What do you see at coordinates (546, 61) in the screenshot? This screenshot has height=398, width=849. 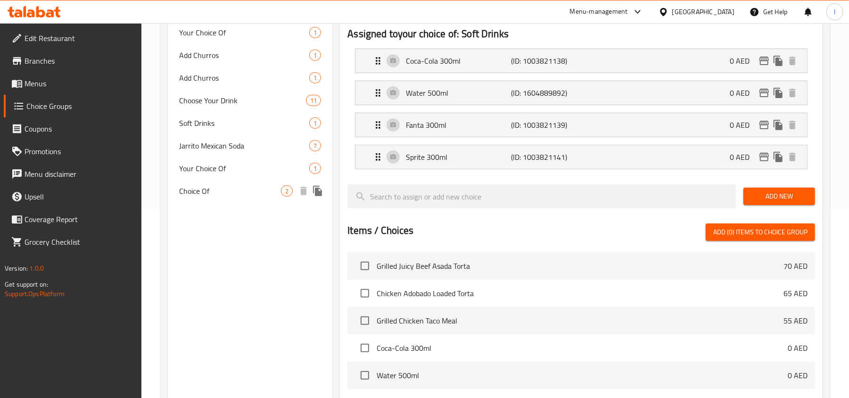 I see `p: (ID: 1003821138)` at bounding box center [546, 61].